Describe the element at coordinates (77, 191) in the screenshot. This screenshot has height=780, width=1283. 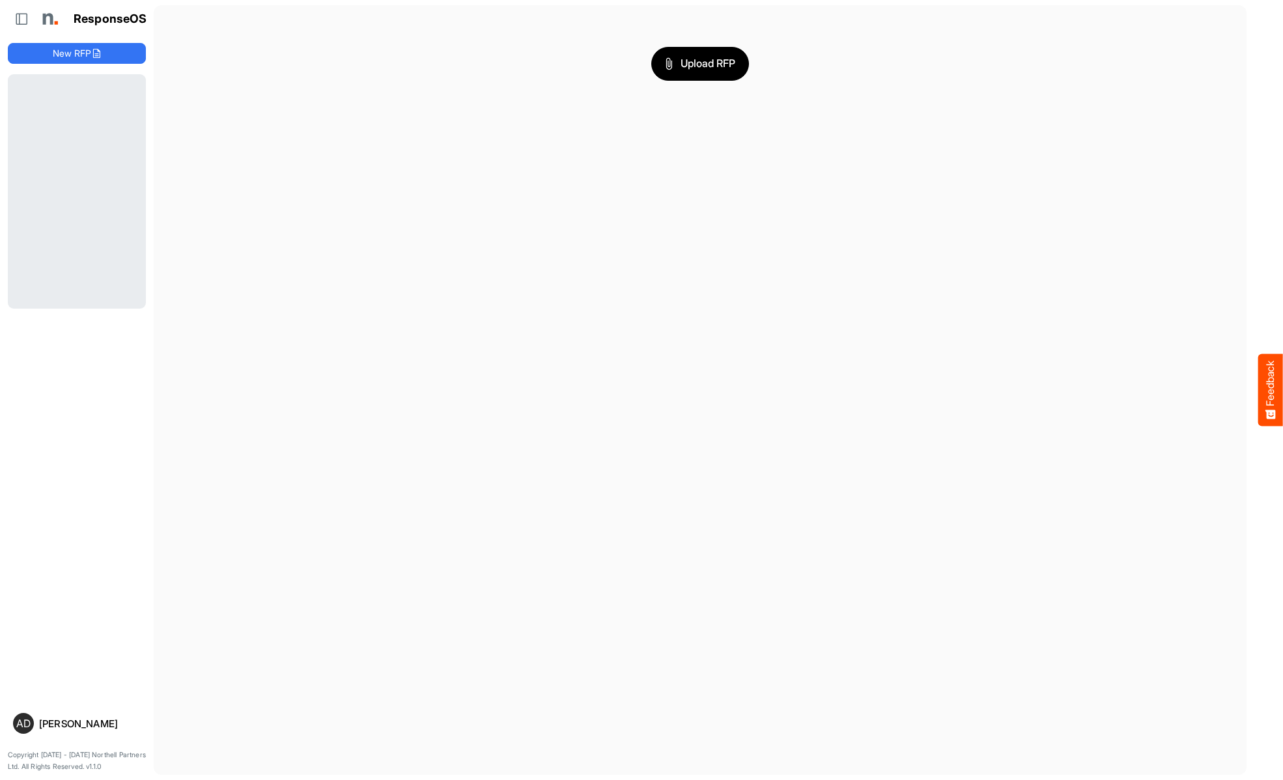
I see `div: Loading...` at that location.